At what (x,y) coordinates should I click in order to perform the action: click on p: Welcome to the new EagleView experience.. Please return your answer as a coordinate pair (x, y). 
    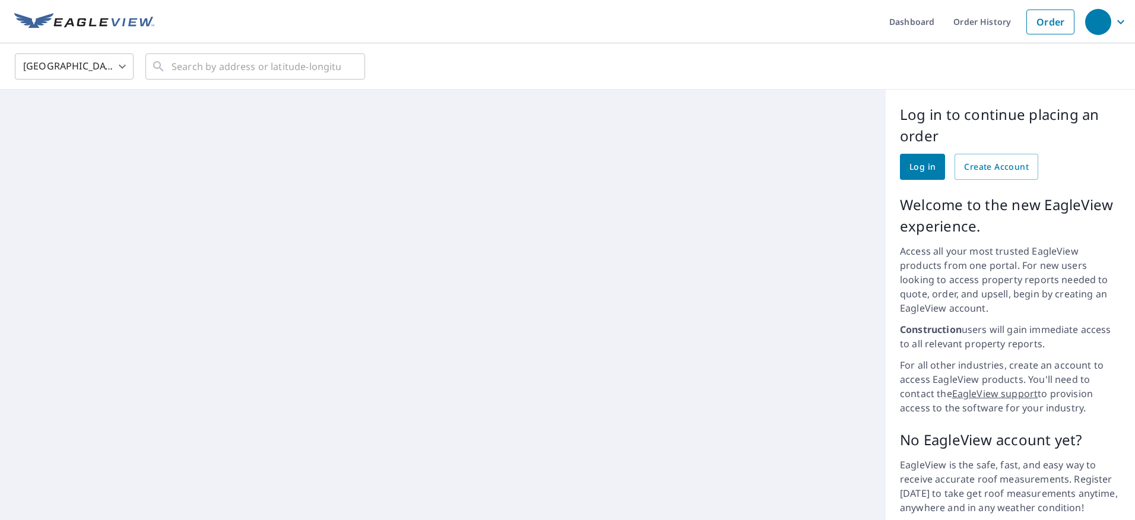
    Looking at the image, I should click on (1010, 215).